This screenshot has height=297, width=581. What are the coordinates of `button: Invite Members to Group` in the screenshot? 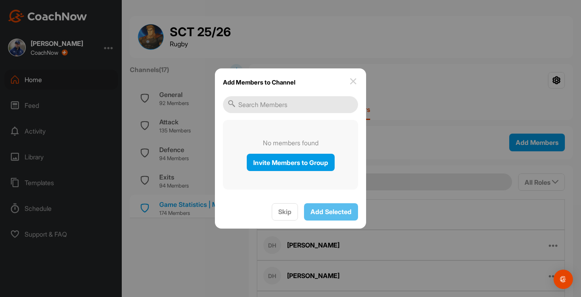 It's located at (291, 162).